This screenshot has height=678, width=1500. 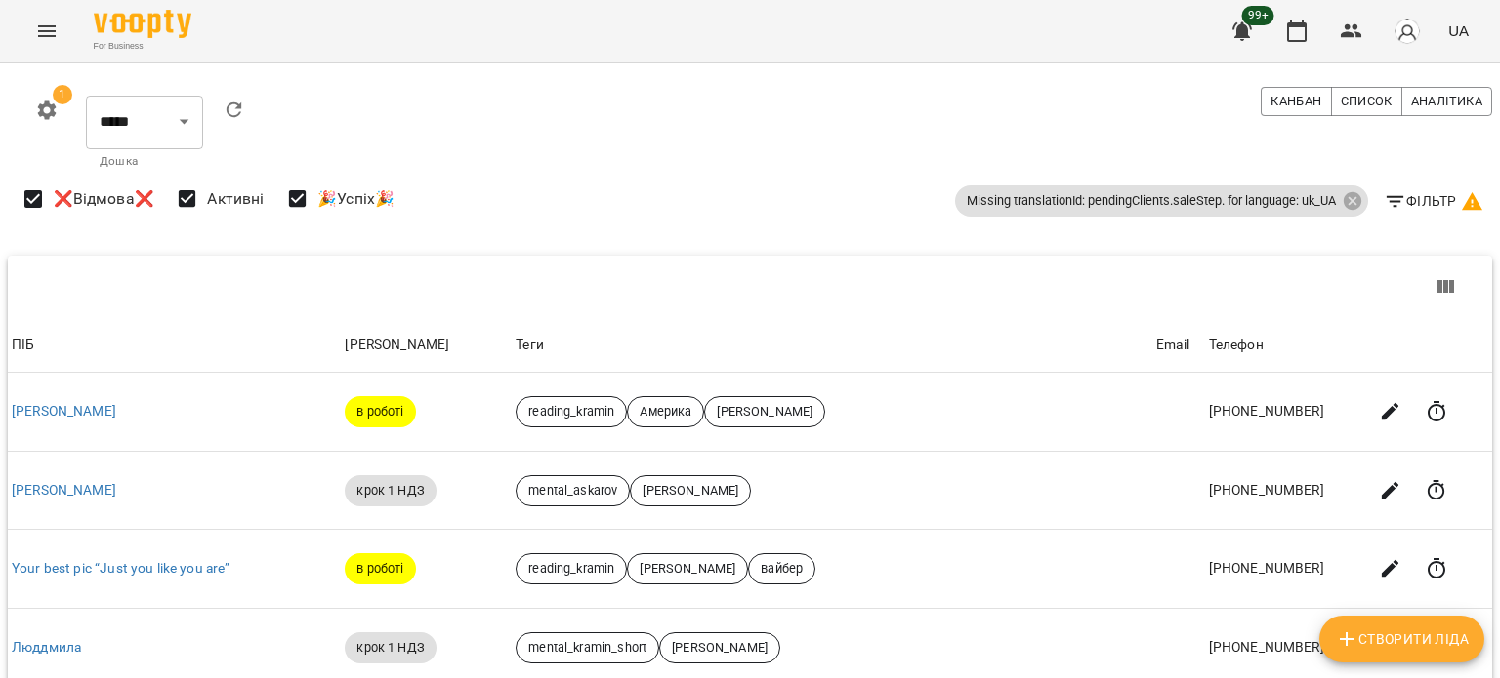 What do you see at coordinates (1407, 31) in the screenshot?
I see `img: avatar_s.png` at bounding box center [1407, 31].